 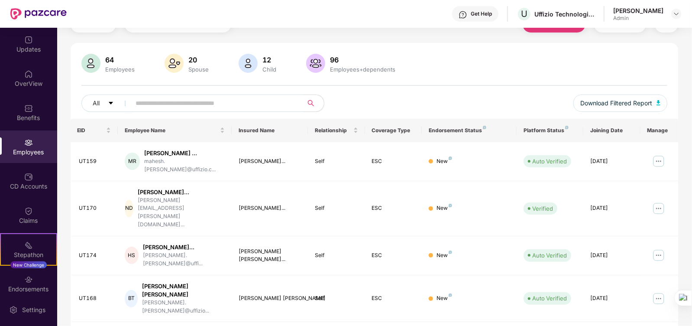 What do you see at coordinates (29, 142) in the screenshot?
I see `img: svg+xml;base64,PHN2ZyBpZD0iRW1wbG95ZWVzIiB4bWxucz0iaHR0cDovL3d3dy53My5vcmcvMjAwMC9zdmciIHdpZHRoPS...` at bounding box center [29, 142].